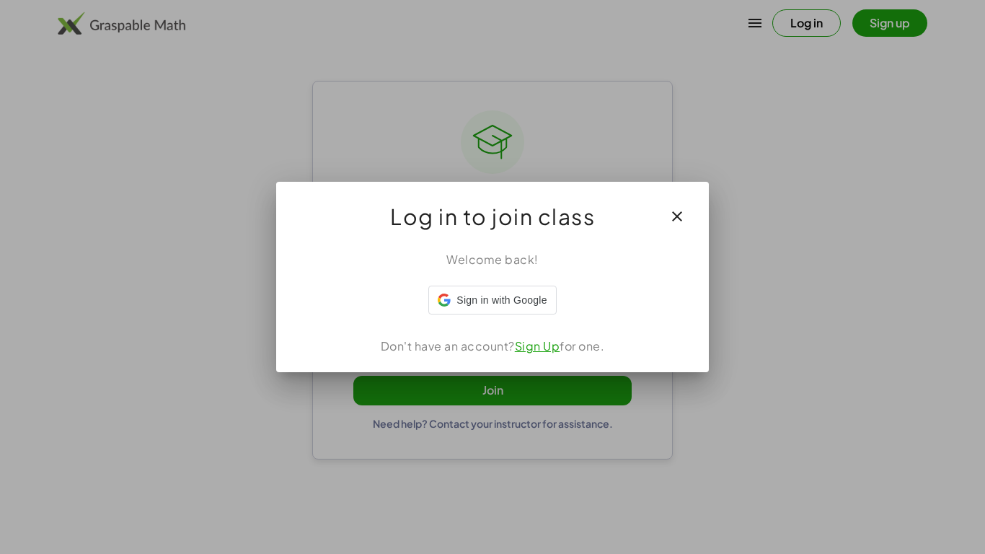 The width and height of the screenshot is (985, 554). I want to click on div: Welcome back!, so click(492, 260).